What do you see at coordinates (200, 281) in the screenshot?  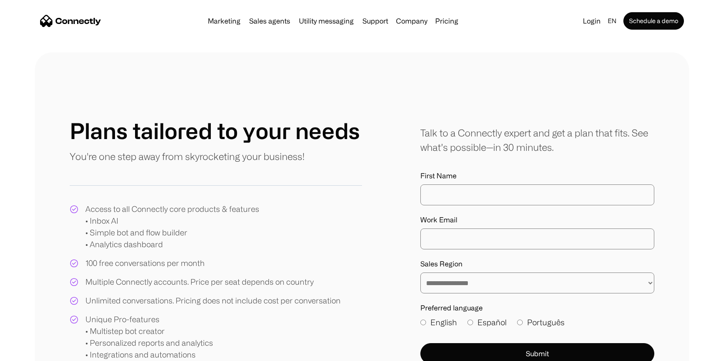 I see `div: Multiple Connectly accounts. Price per seat depends on country` at bounding box center [200, 281].